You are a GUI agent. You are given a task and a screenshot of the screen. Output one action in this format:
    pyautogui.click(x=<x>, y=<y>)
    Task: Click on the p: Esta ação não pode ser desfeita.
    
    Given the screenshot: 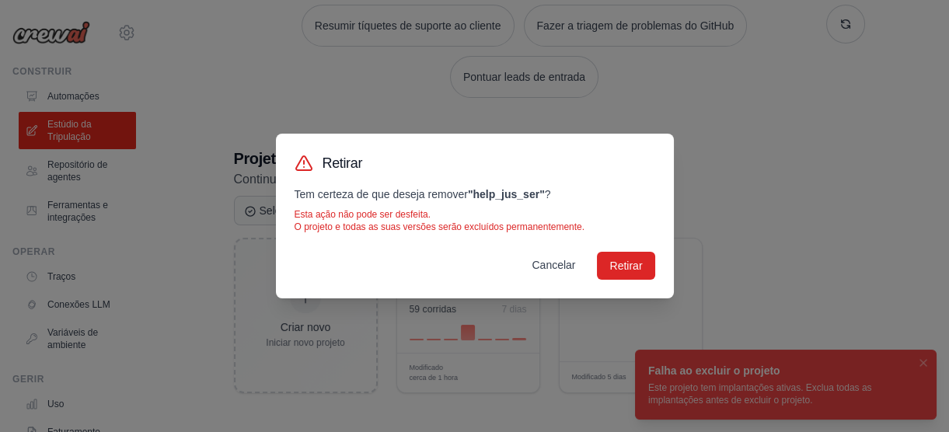 What is the action you would take?
    pyautogui.click(x=475, y=215)
    